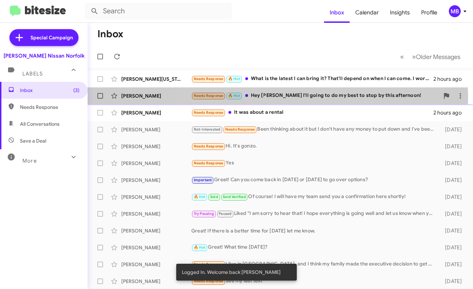  What do you see at coordinates (315, 163) in the screenshot?
I see `div: Yes` at bounding box center [315, 163].